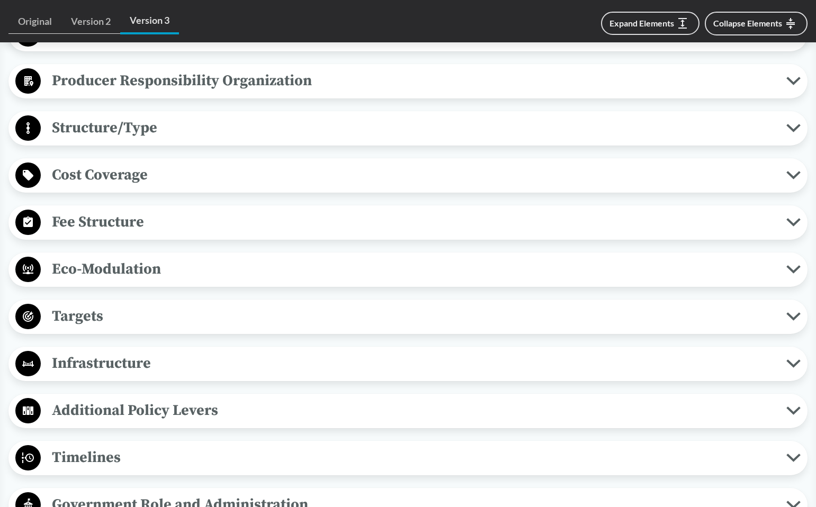 The image size is (816, 507). Describe the element at coordinates (756, 23) in the screenshot. I see `button: Collapse Elements` at that location.